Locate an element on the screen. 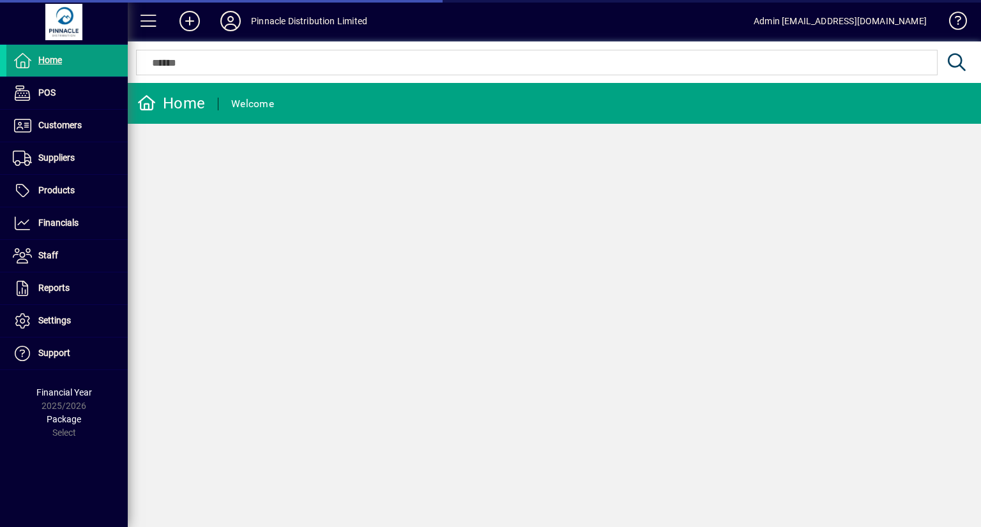 The image size is (981, 527). a: Staff is located at coordinates (67, 256).